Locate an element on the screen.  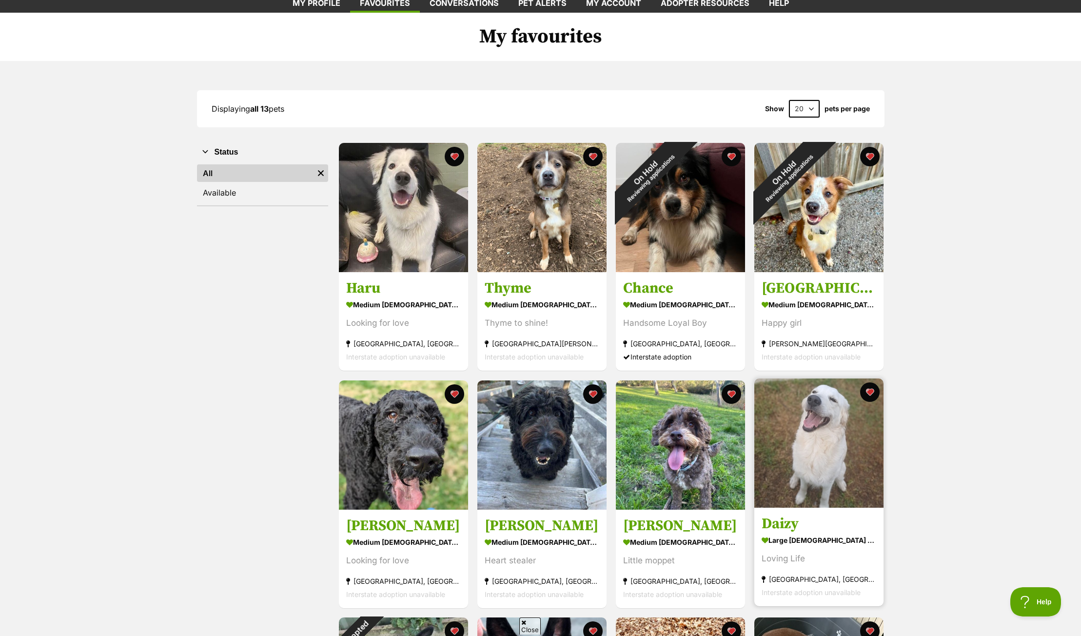
label: pets per page is located at coordinates (847, 109).